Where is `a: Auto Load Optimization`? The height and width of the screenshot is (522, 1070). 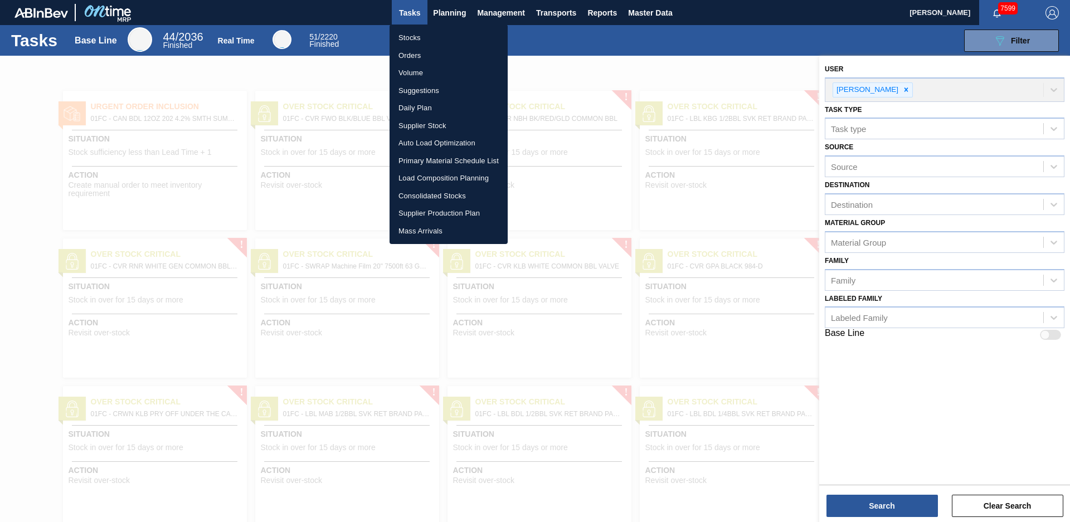 a: Auto Load Optimization is located at coordinates (449, 143).